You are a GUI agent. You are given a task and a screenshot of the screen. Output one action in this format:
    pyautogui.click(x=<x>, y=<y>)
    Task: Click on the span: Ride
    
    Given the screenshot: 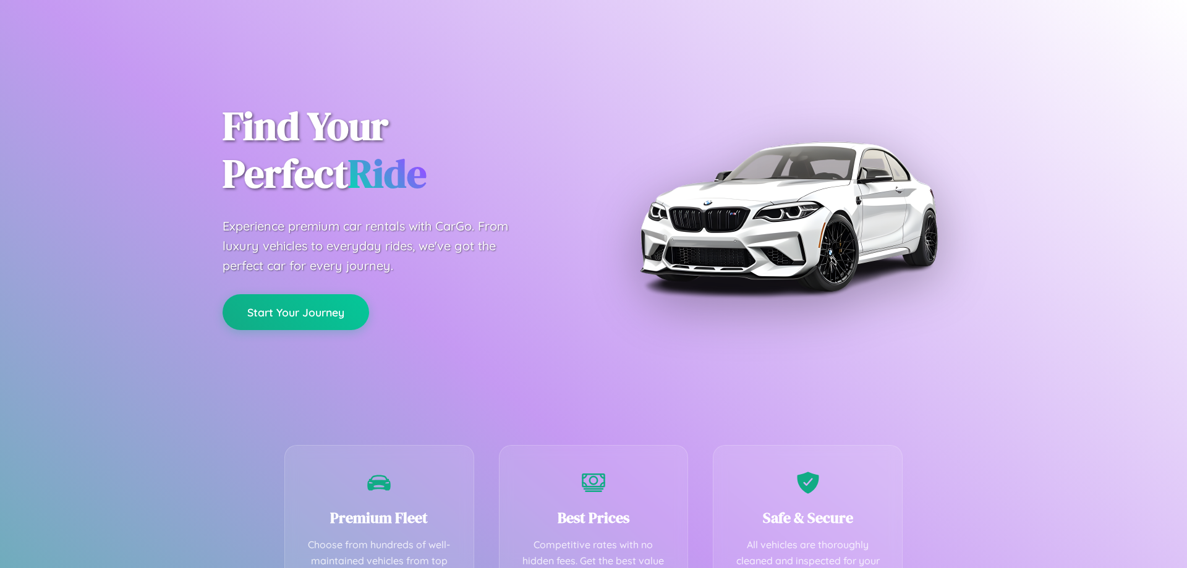 What is the action you would take?
    pyautogui.click(x=387, y=173)
    